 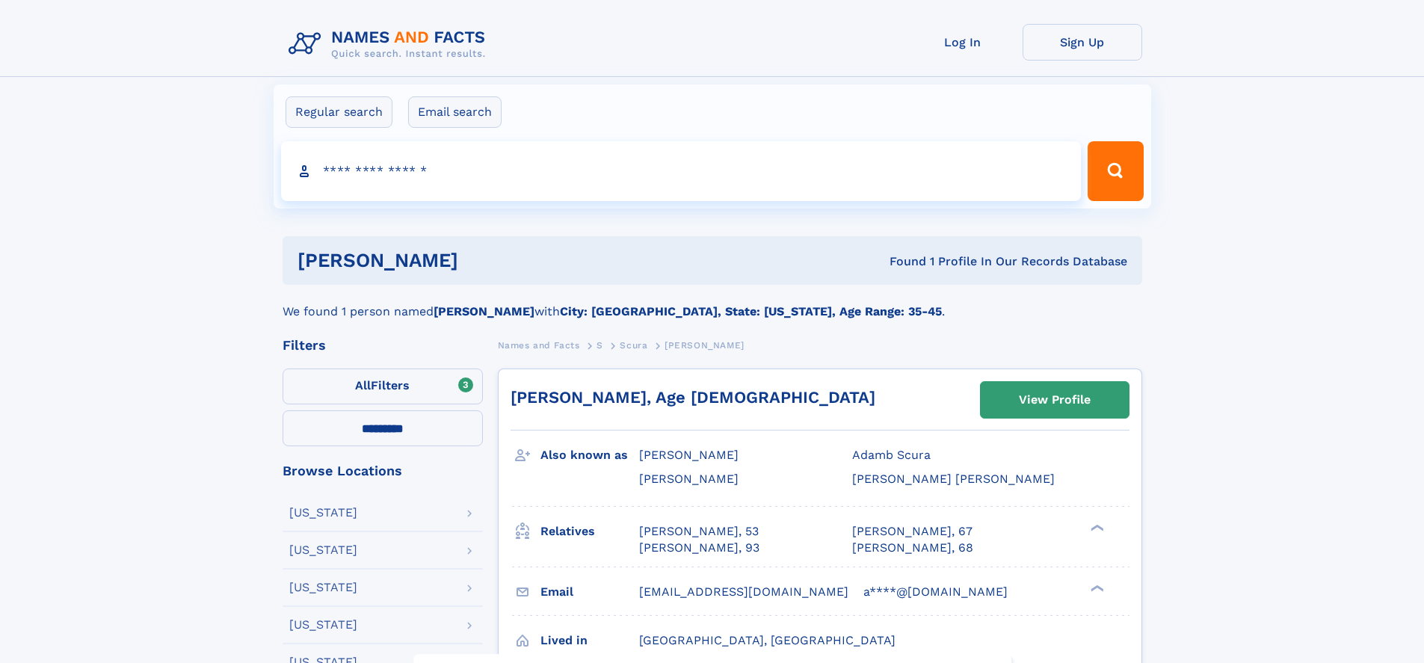 What do you see at coordinates (1055, 400) in the screenshot?
I see `a: View Profile` at bounding box center [1055, 400].